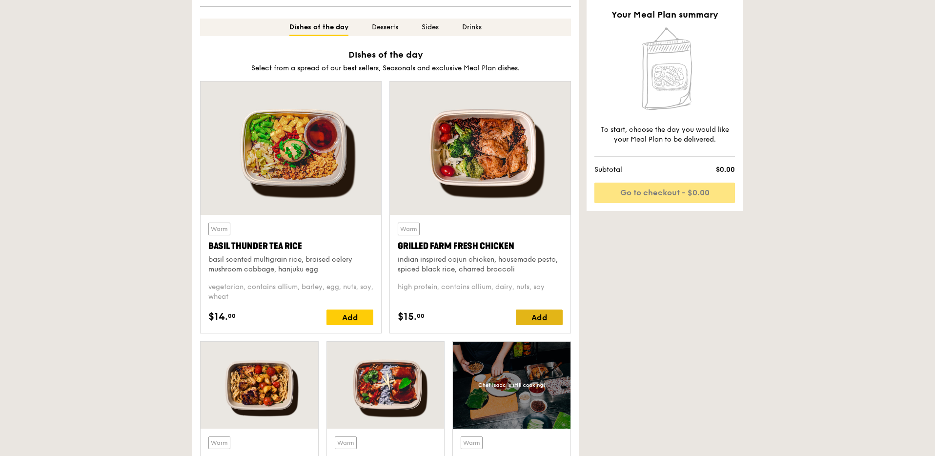 The height and width of the screenshot is (456, 935). What do you see at coordinates (385, 55) in the screenshot?
I see `h2: Dishes of the day` at bounding box center [385, 55].